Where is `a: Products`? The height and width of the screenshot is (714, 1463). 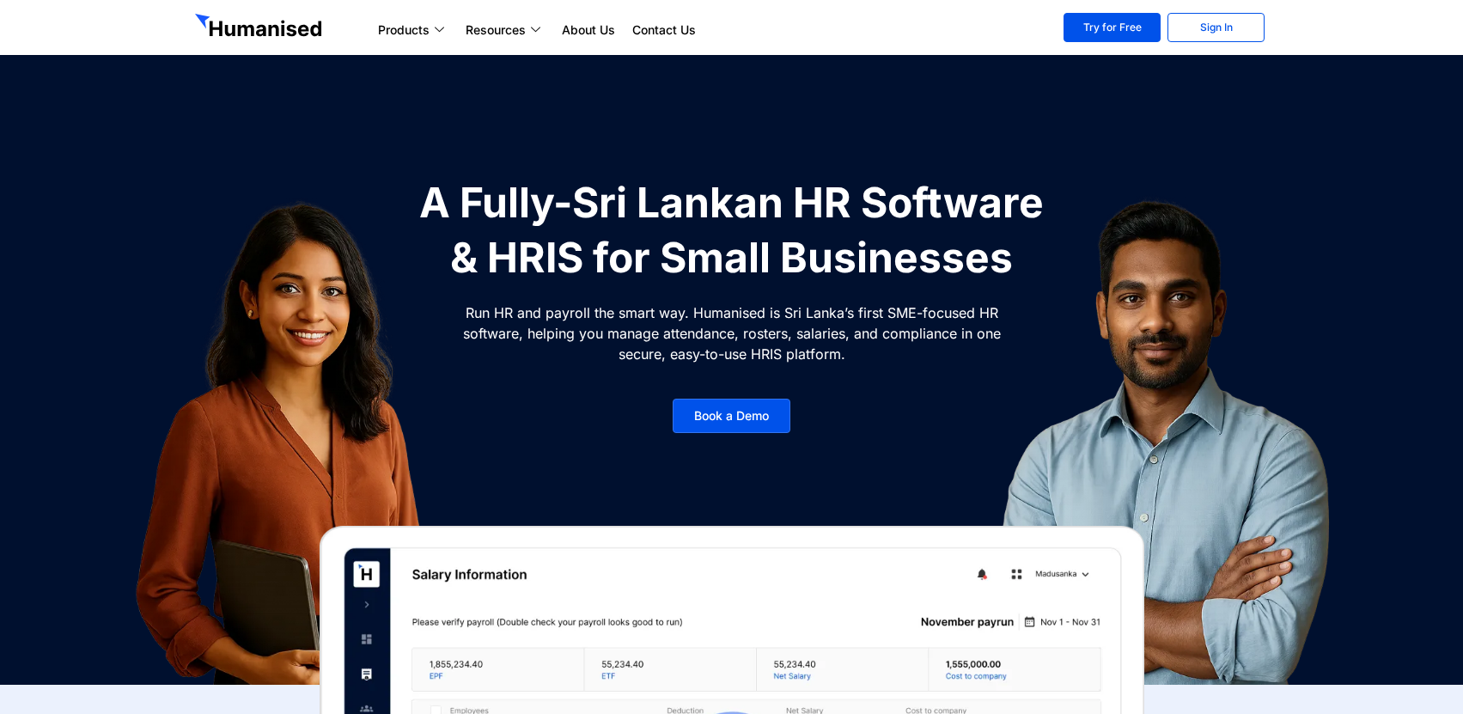 a: Products is located at coordinates (413, 30).